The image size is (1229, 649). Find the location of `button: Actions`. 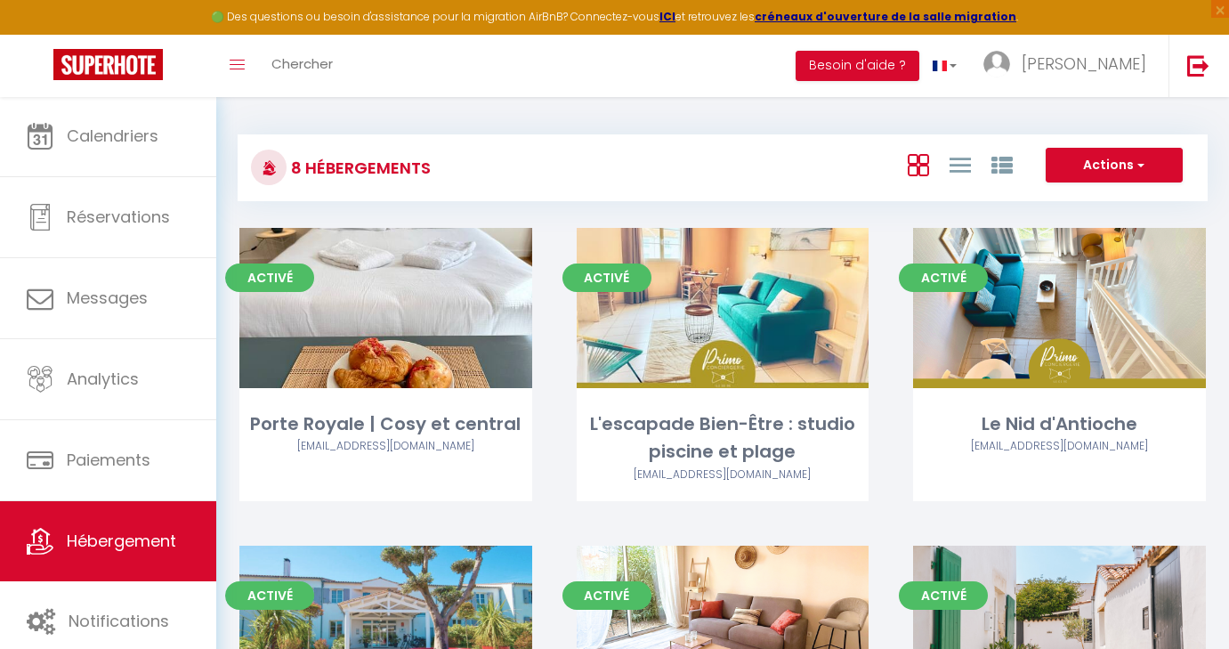

button: Actions is located at coordinates (1114, 166).